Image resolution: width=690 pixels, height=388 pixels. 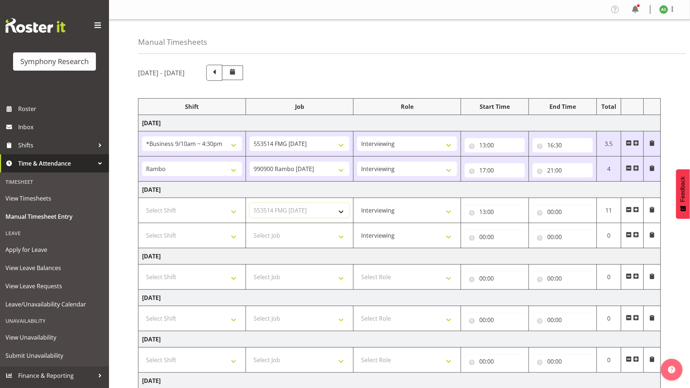 I want to click on span: Apply for Leave, so click(x=55, y=249).